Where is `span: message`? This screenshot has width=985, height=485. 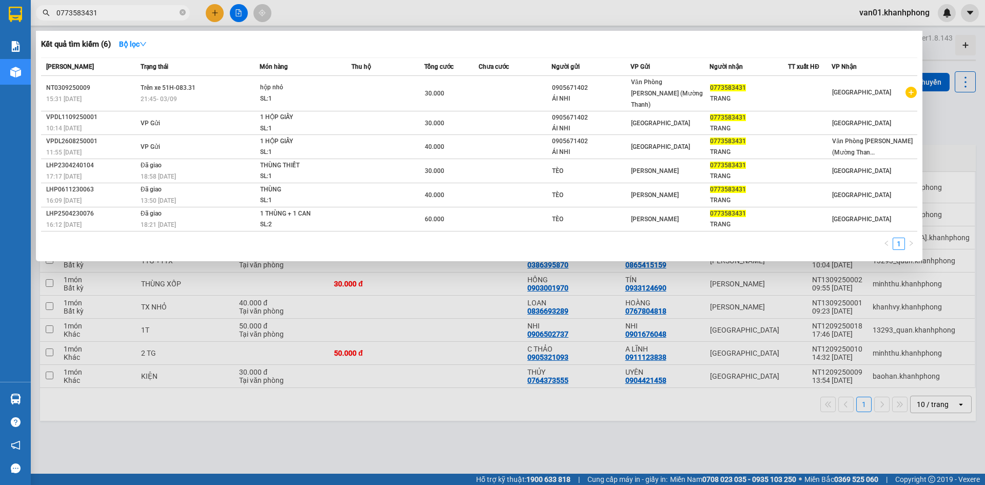 span: message is located at coordinates (15, 468).